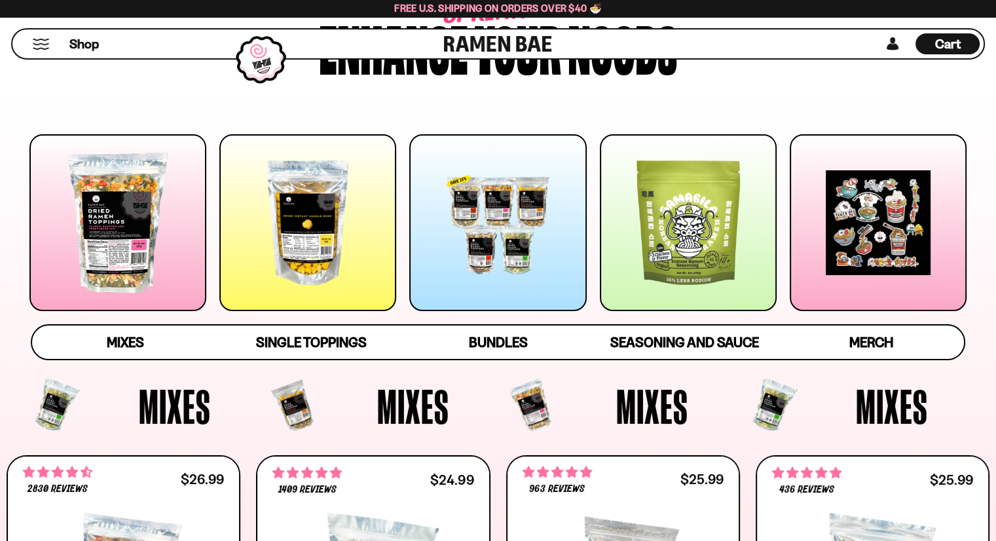 Image resolution: width=996 pixels, height=541 pixels. Describe the element at coordinates (622, 46) in the screenshot. I see `div: noods` at that location.